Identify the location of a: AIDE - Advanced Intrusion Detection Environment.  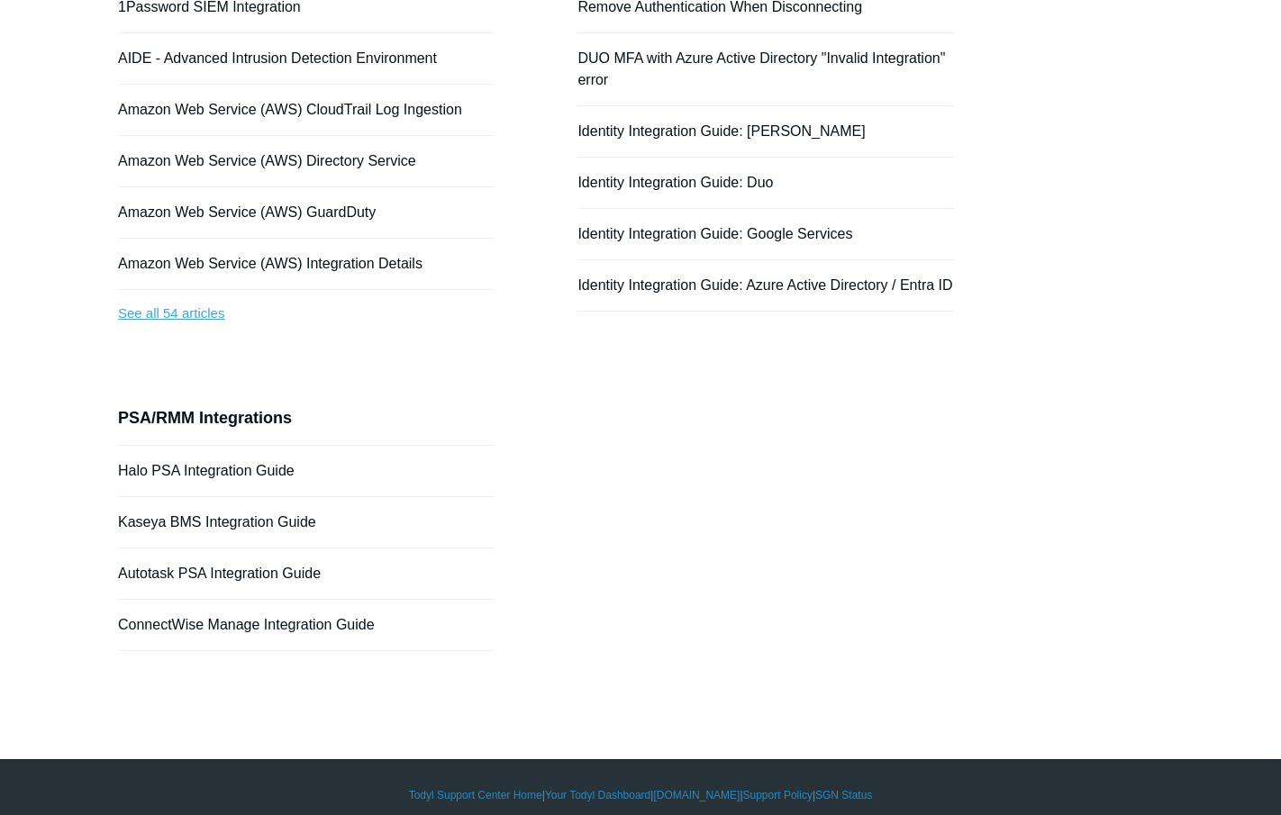
(277, 58).